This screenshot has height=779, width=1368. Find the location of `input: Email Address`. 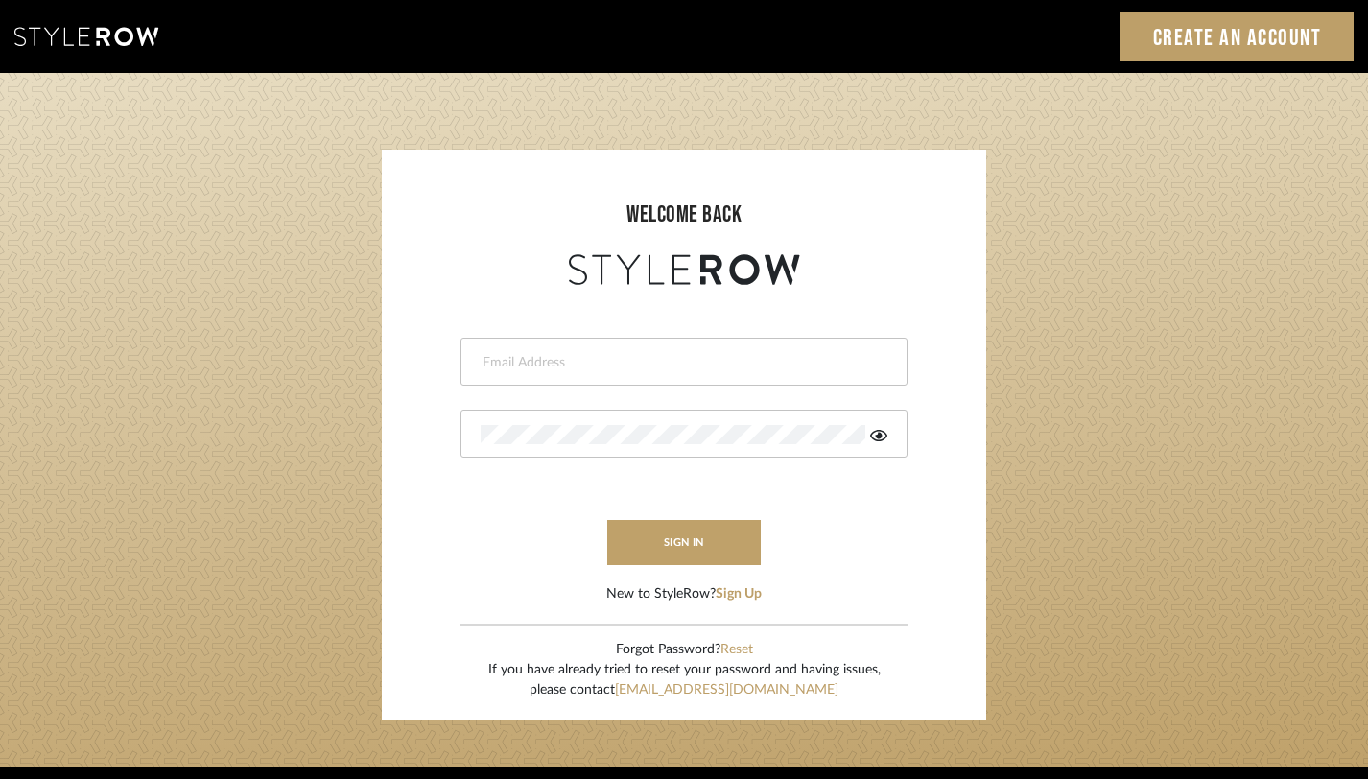

input: Email Address is located at coordinates (681, 363).